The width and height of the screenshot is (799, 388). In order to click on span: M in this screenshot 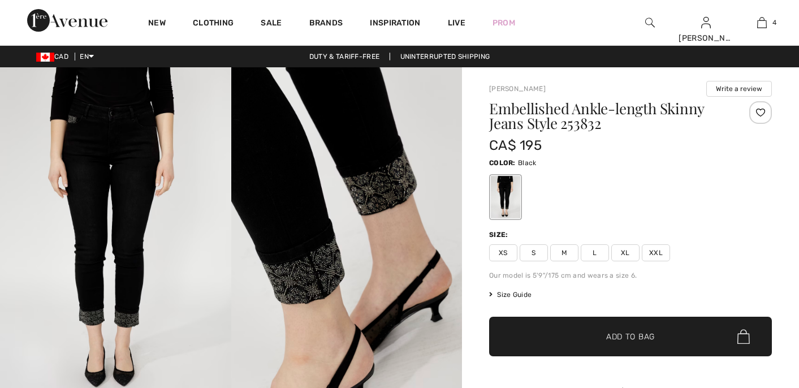, I will do `click(564, 253)`.